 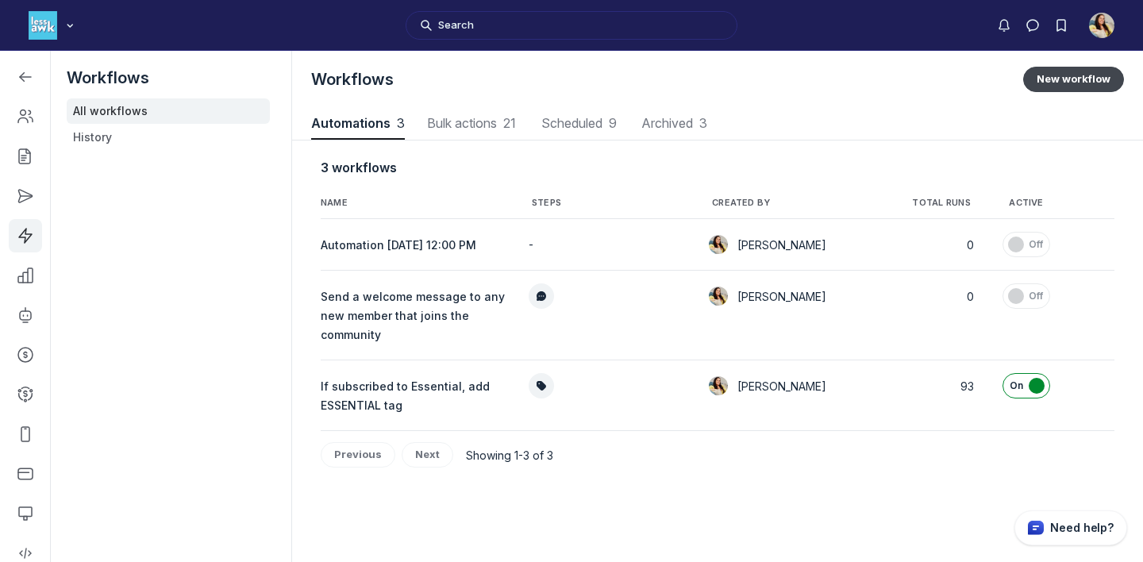 I want to click on header: Page Header, so click(x=718, y=95).